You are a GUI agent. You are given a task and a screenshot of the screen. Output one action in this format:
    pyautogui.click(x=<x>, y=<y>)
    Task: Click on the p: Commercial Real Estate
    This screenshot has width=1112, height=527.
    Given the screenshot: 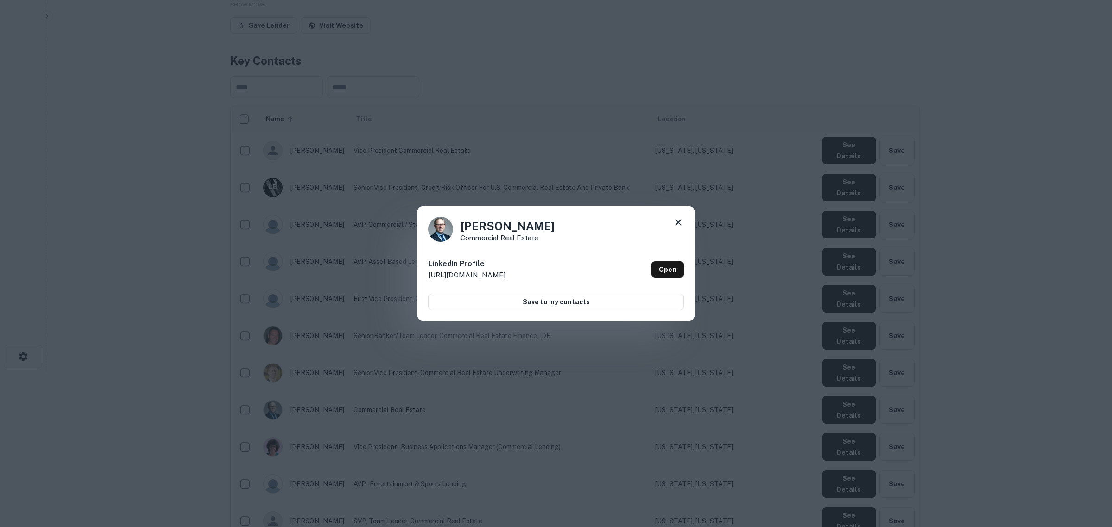 What is the action you would take?
    pyautogui.click(x=507, y=238)
    